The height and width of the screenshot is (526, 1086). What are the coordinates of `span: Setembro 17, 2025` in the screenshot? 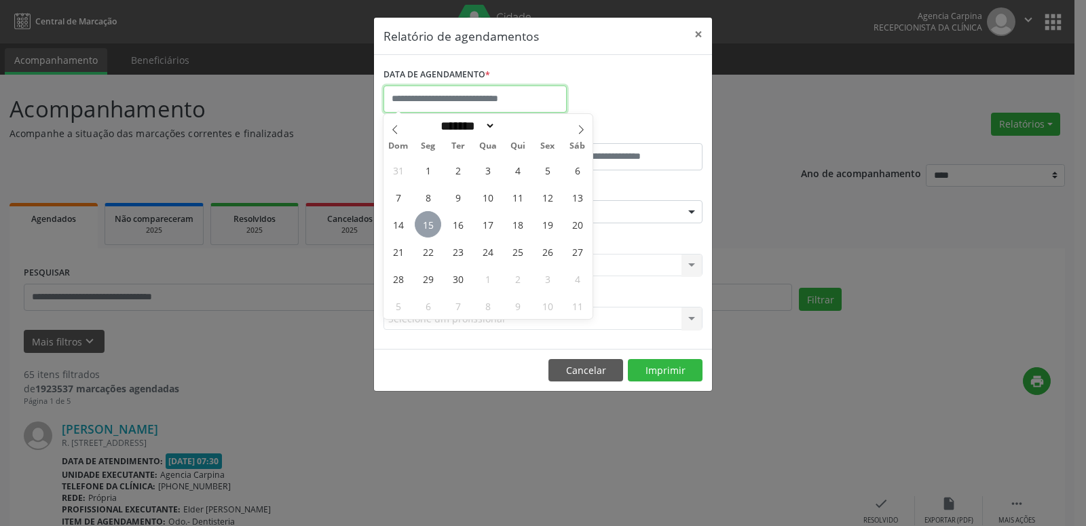 It's located at (487, 224).